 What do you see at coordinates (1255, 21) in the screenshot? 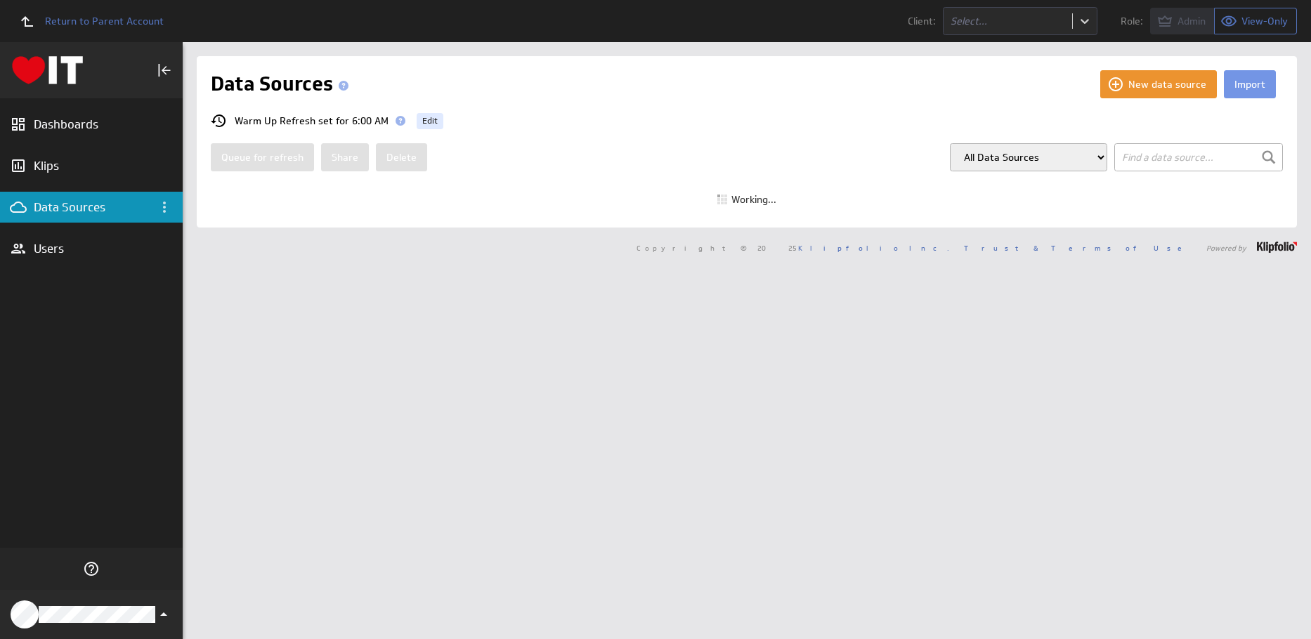
I see `button: View as View-Only` at bounding box center [1255, 21].